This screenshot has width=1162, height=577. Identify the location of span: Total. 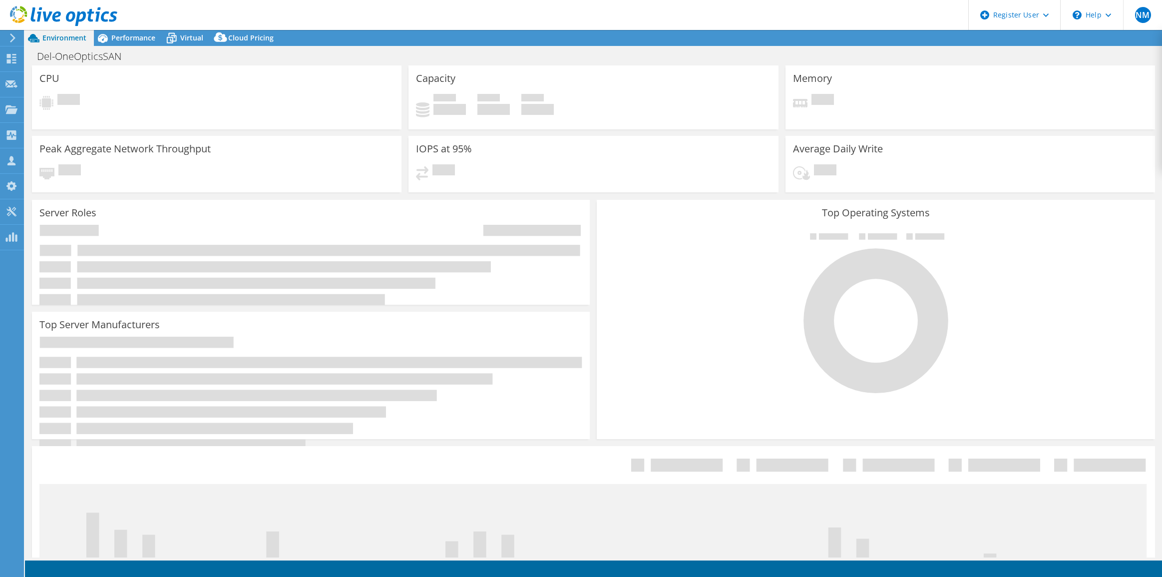
(532, 99).